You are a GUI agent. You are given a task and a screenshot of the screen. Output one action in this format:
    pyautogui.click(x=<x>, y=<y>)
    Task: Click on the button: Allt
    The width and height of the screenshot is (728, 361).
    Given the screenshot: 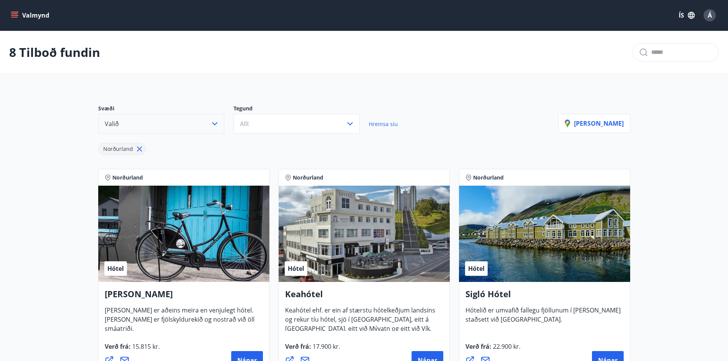 What is the action you would take?
    pyautogui.click(x=297, y=124)
    